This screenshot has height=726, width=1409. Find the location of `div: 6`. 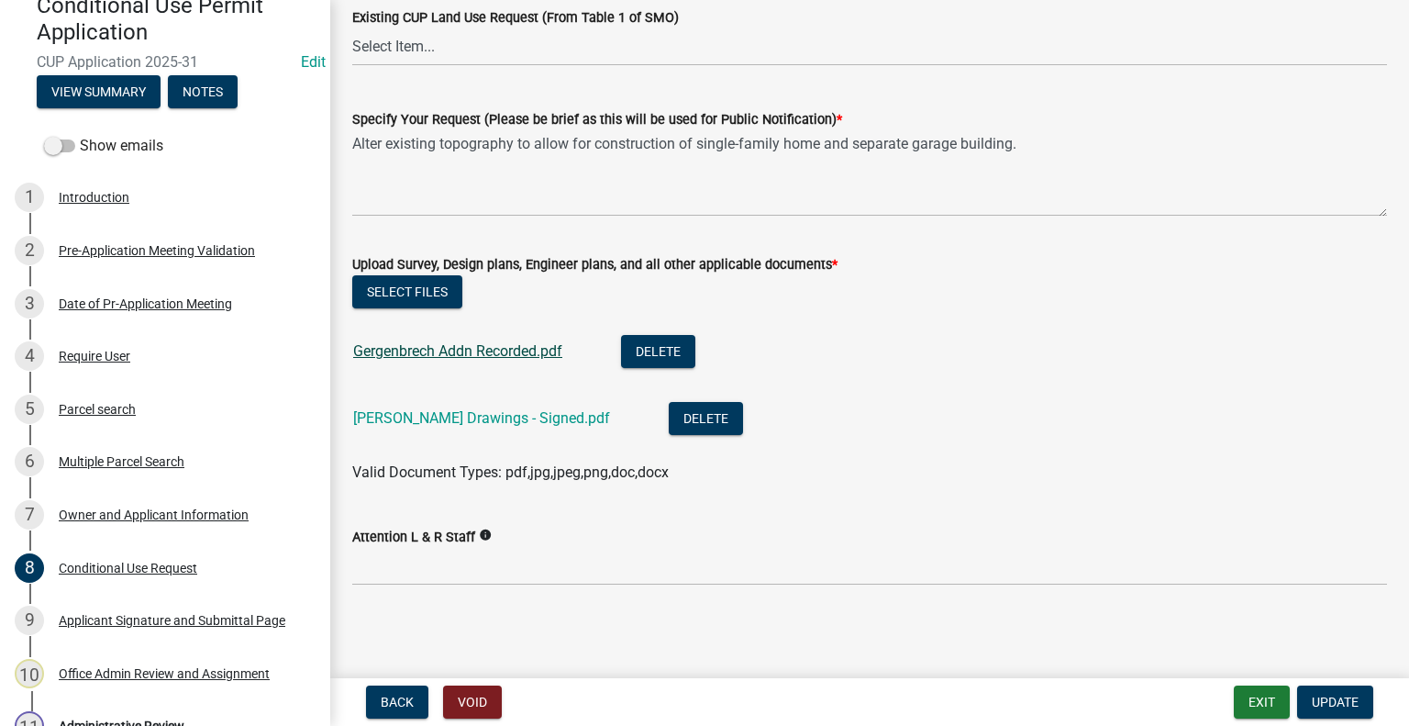

div: 6 is located at coordinates (29, 461).